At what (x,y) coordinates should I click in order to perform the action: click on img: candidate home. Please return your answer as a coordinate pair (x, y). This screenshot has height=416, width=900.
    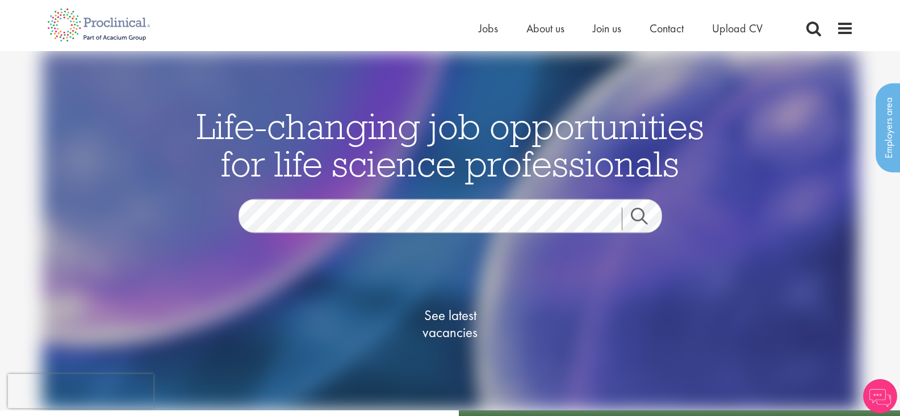
    Looking at the image, I should click on (450, 231).